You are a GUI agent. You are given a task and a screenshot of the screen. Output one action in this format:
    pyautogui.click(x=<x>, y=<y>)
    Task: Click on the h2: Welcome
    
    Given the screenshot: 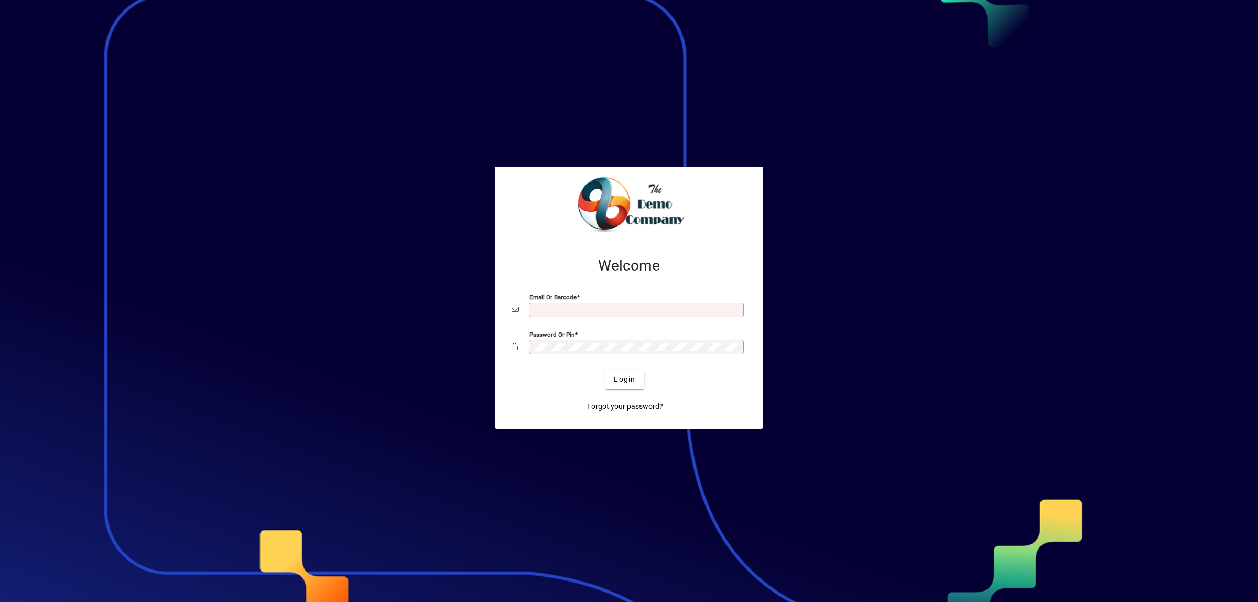 What is the action you would take?
    pyautogui.click(x=629, y=266)
    